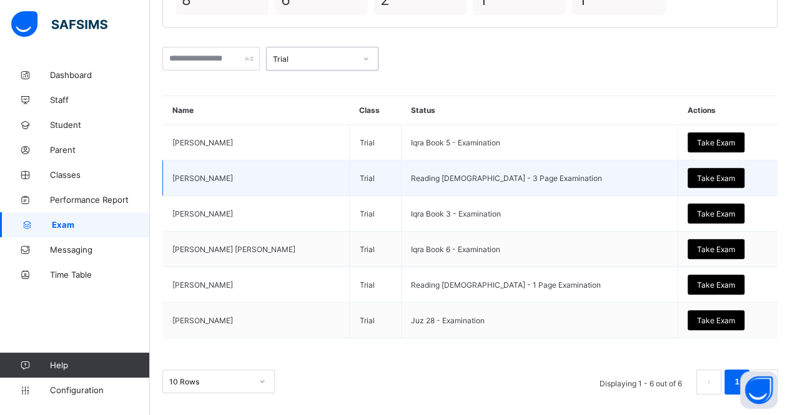 The width and height of the screenshot is (790, 415). I want to click on span: Performance Report, so click(100, 200).